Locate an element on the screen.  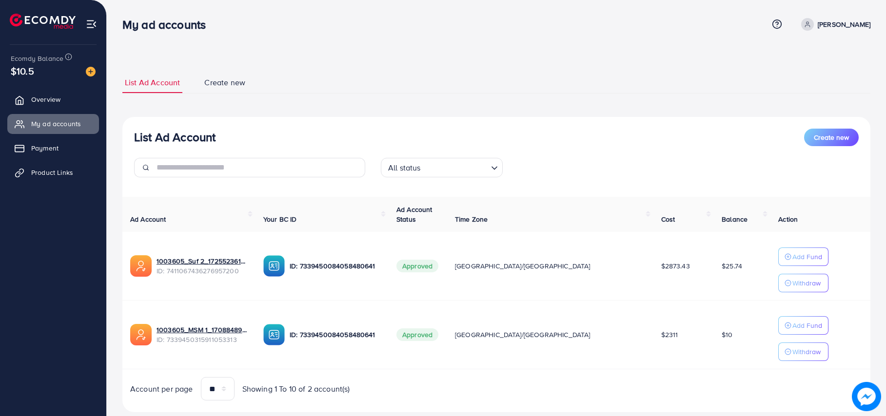
span: ID: 7411067436276957200 is located at coordinates (202, 271).